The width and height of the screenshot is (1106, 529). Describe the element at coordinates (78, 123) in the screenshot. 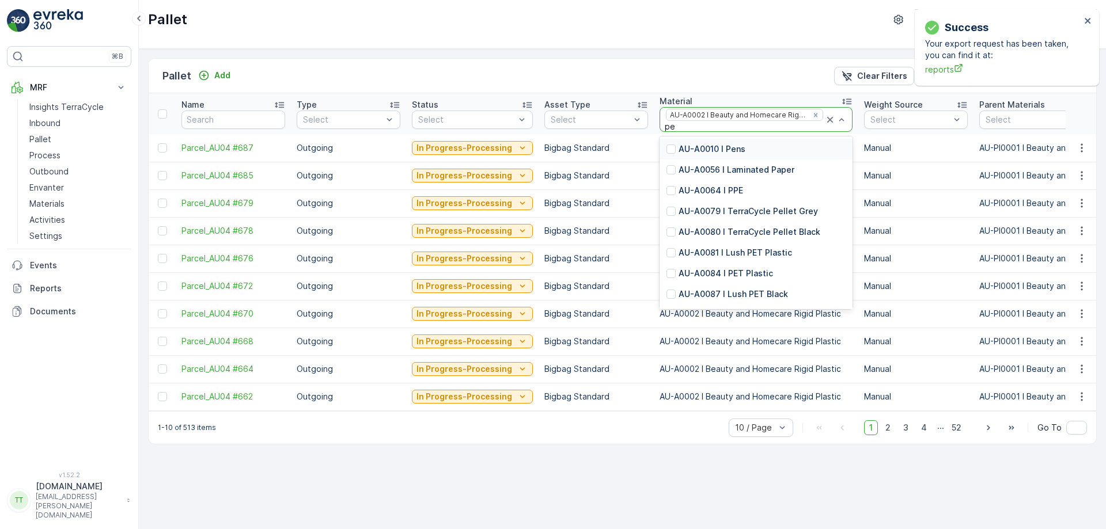

I see `a: Inbound` at that location.